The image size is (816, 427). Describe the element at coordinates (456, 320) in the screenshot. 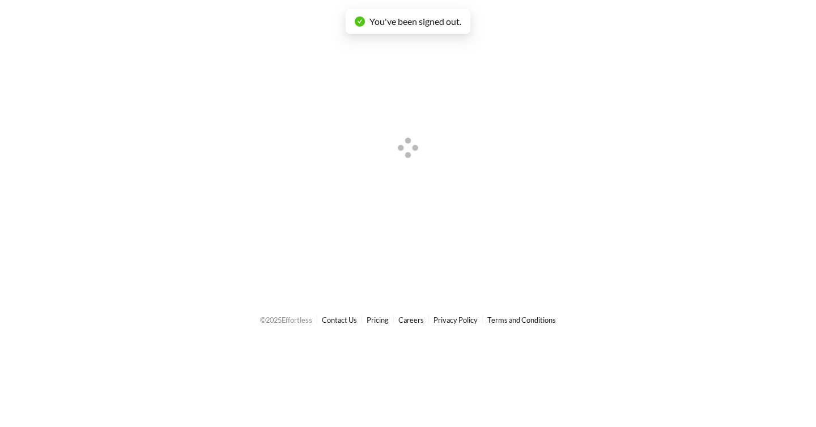

I see `a: Privacy Policy` at that location.